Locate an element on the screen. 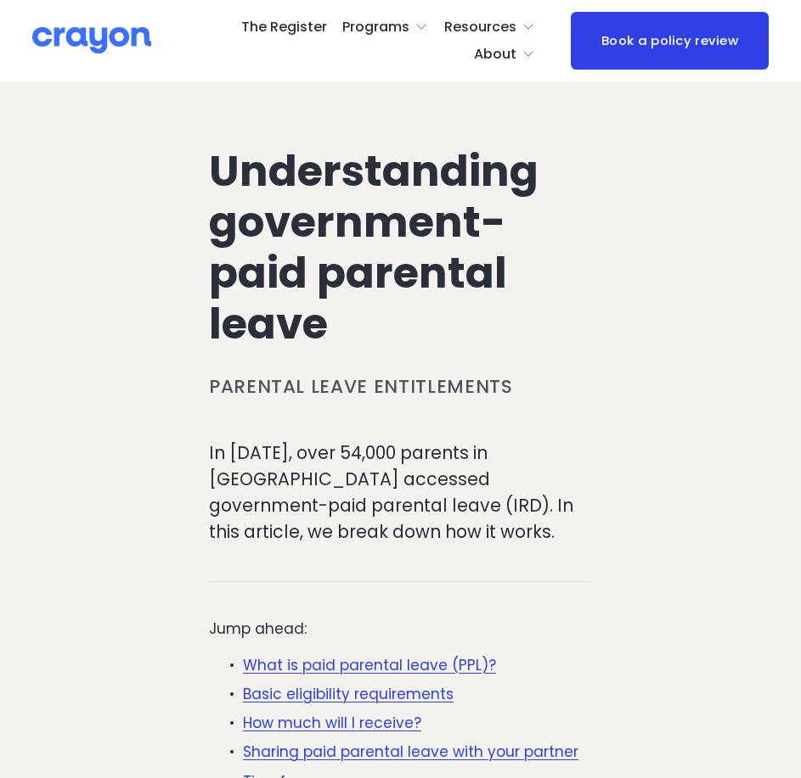 The height and width of the screenshot is (778, 801). p: Jump ahead: is located at coordinates (400, 630).